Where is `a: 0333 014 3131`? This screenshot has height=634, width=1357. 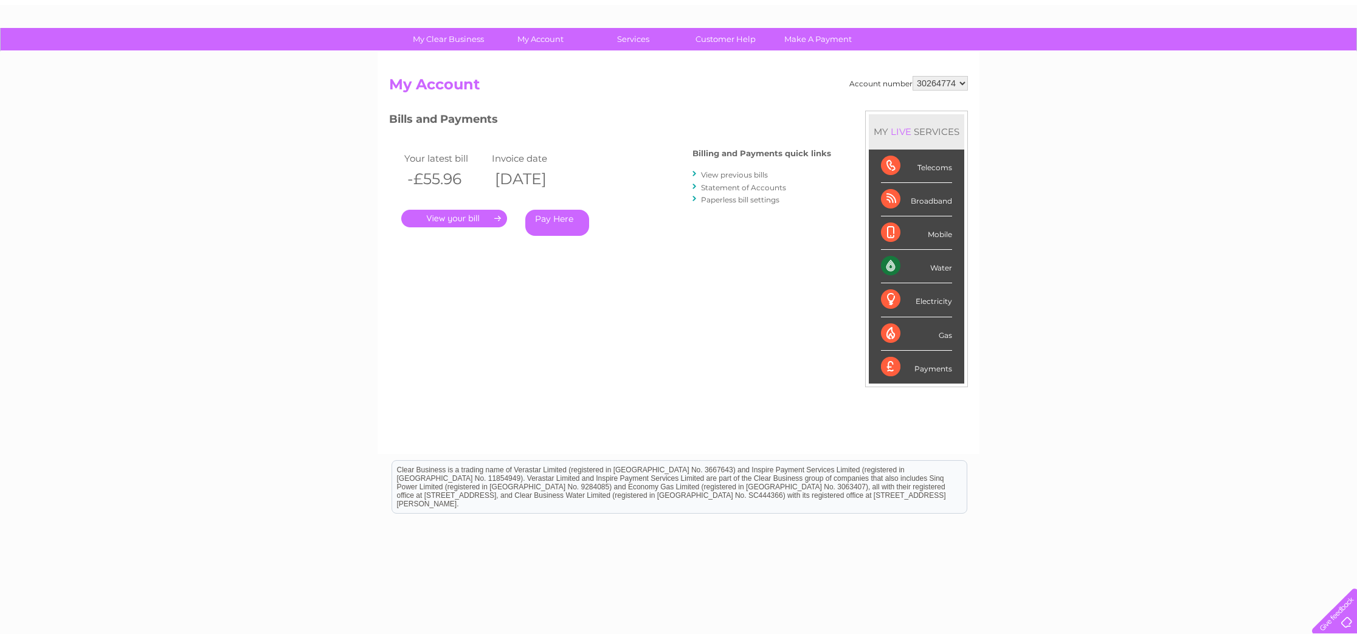
a: 0333 014 3131 is located at coordinates (1170, 13).